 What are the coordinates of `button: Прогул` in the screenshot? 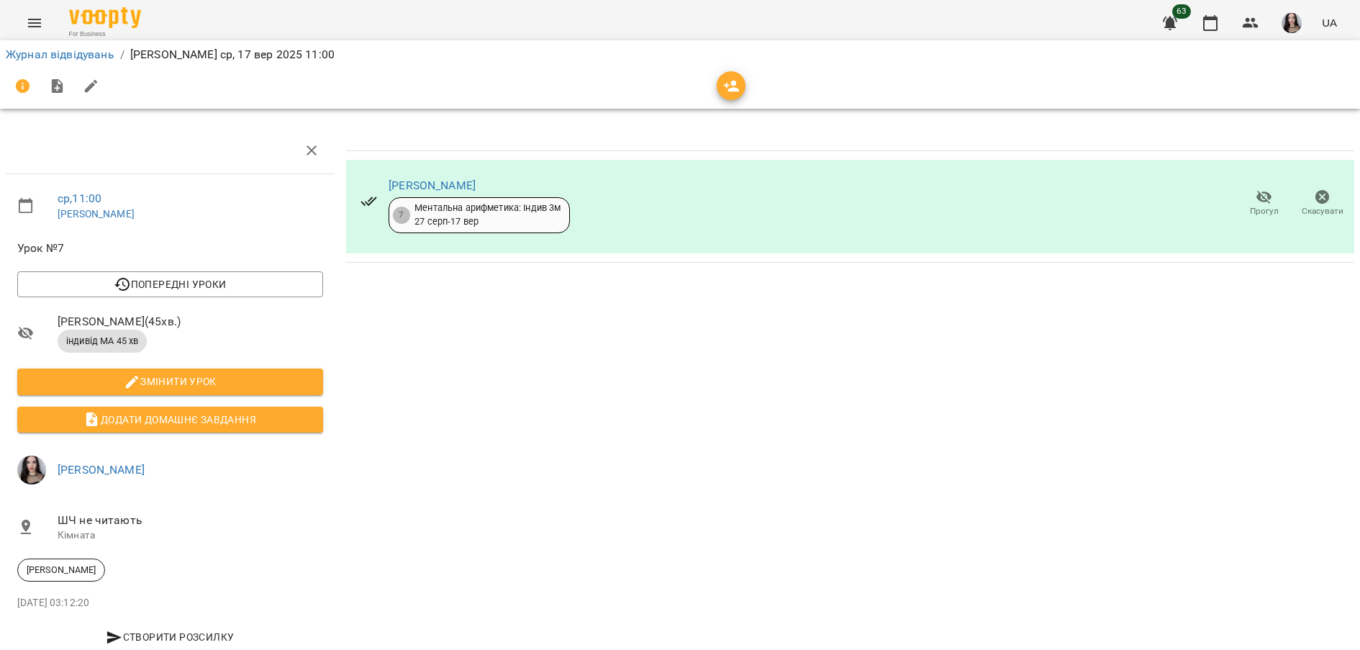 It's located at (1264, 204).